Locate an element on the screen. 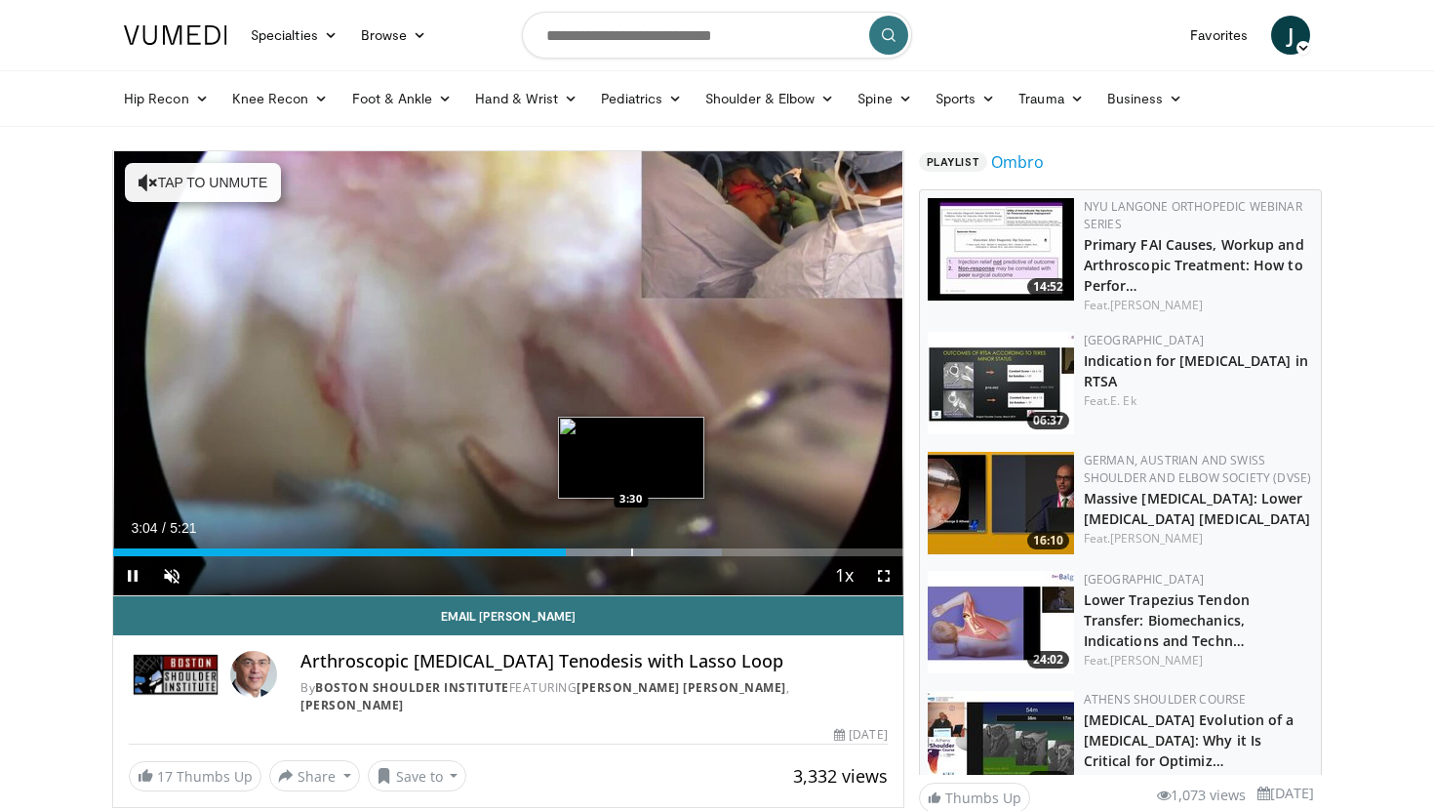 This screenshot has height=811, width=1434. a: Athens Shoulder Course is located at coordinates (1165, 699).